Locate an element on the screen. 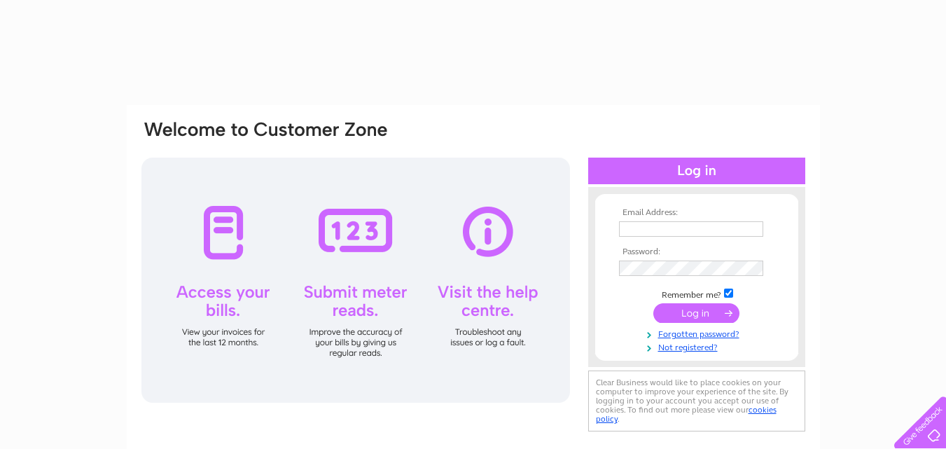 Image resolution: width=946 pixels, height=449 pixels. div: Clear Business would like to place cookies on your computer to improve your experience of the sit... is located at coordinates (697, 401).